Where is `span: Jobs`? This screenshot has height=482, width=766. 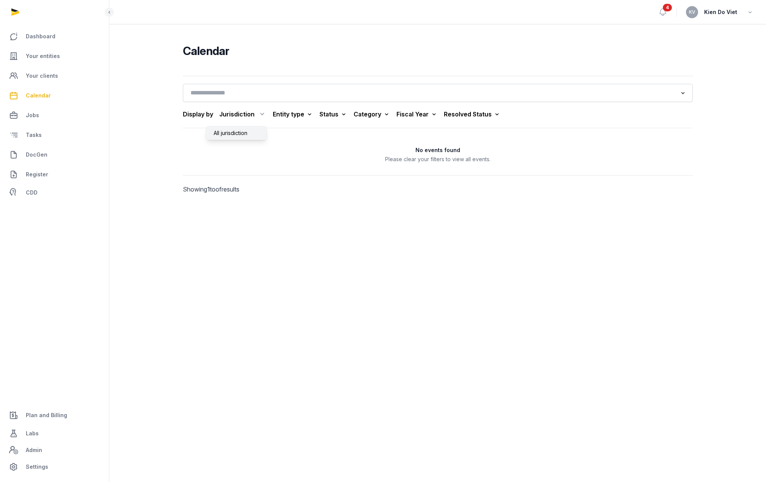
span: Jobs is located at coordinates (32, 115).